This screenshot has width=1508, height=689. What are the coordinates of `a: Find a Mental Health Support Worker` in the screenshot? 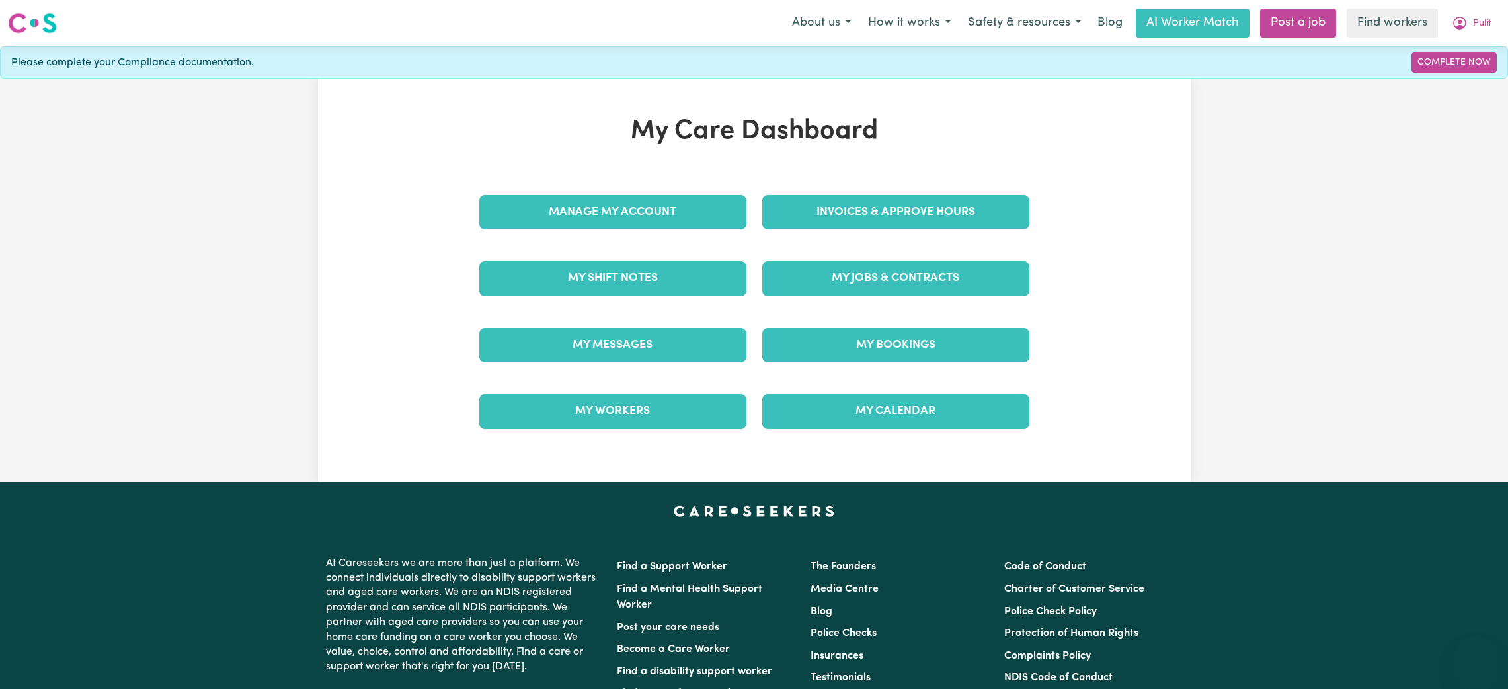 It's located at (689, 597).